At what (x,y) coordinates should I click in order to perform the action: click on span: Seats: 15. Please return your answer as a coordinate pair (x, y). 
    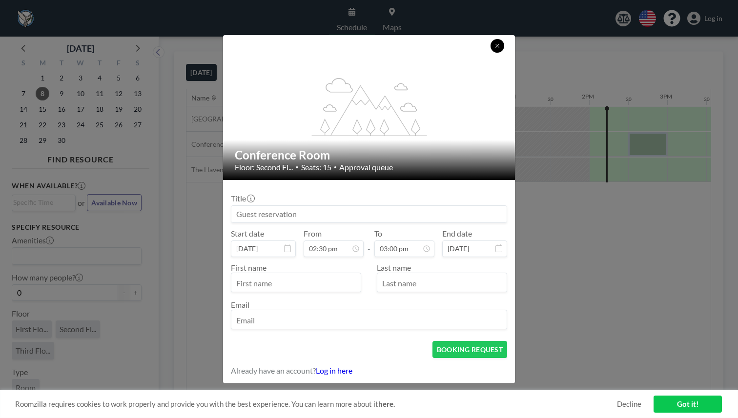
    Looking at the image, I should click on (316, 167).